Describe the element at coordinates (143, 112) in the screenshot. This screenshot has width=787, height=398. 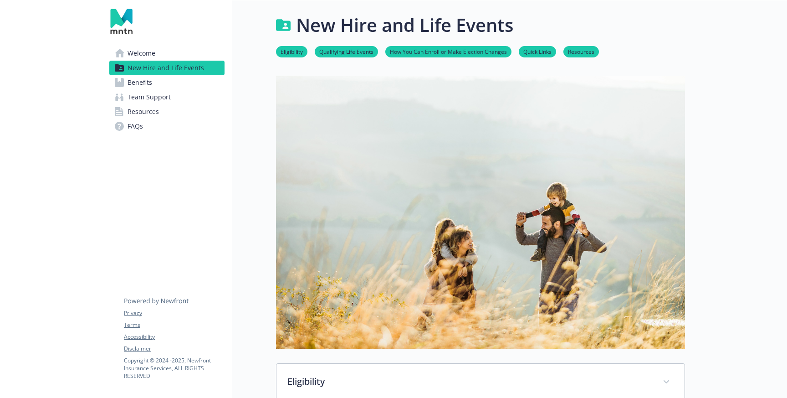
I see `span: Resources` at that location.